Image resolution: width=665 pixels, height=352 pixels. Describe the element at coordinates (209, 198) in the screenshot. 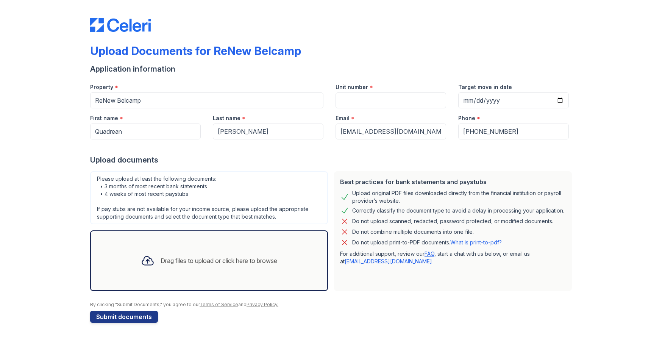

I see `div: Please upload at least the following documents: • 3 months of most recent bank statements • 4 wee...` at that location.